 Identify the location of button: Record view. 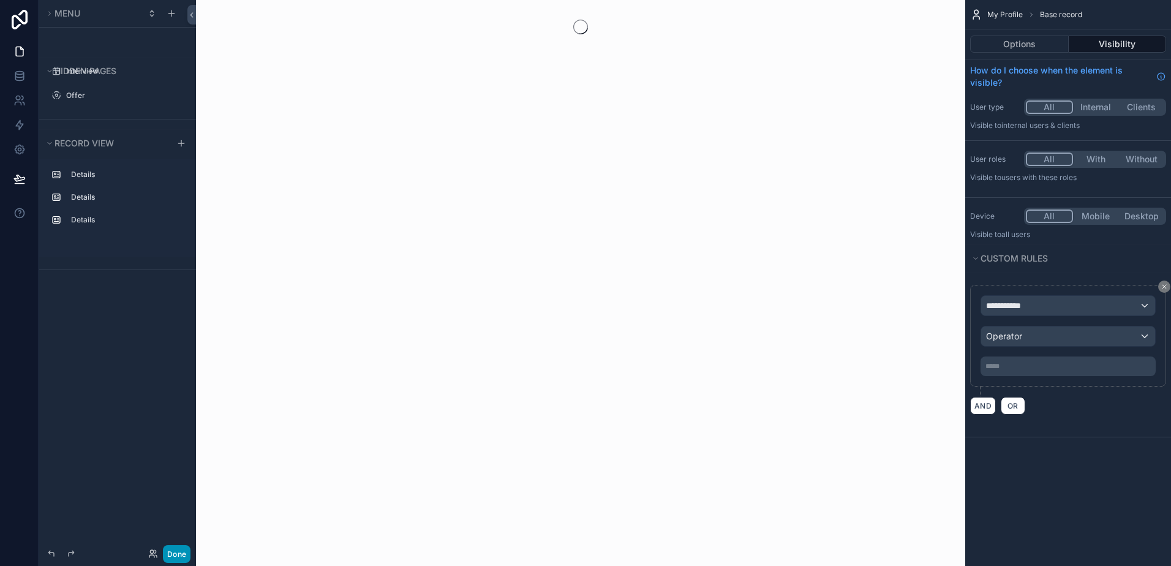
(107, 143).